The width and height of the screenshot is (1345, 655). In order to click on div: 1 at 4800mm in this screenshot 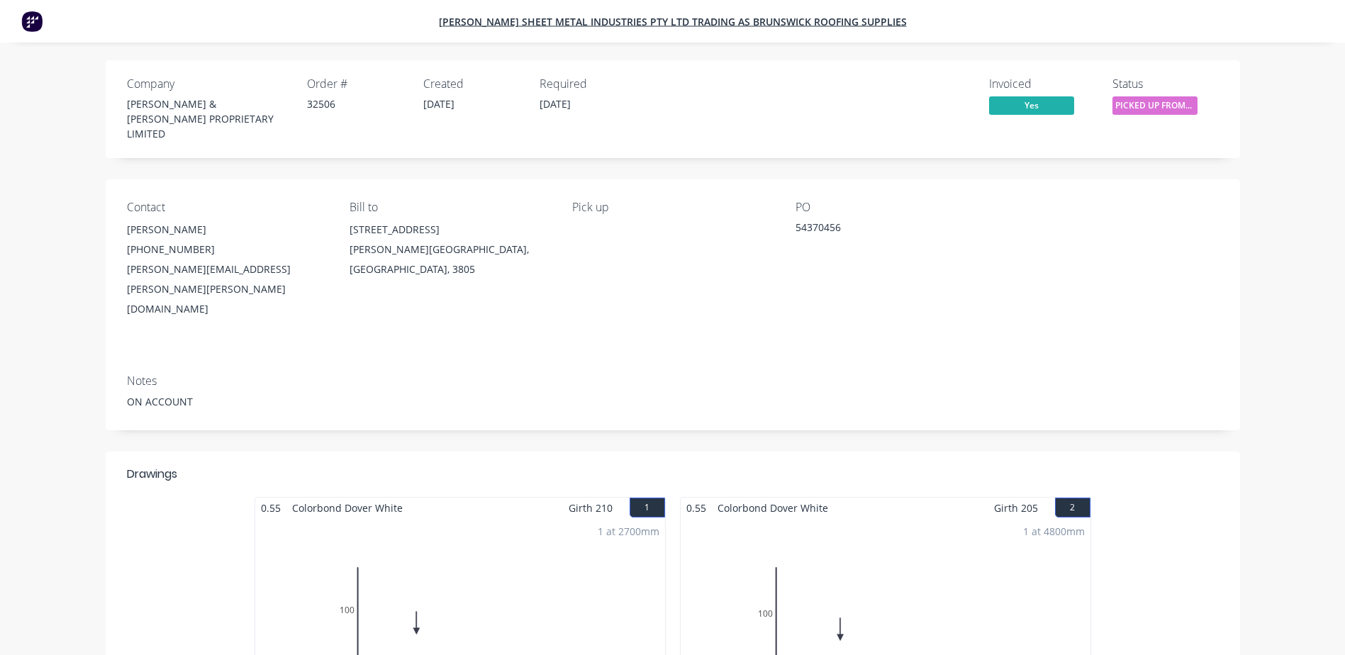, I will do `click(1054, 531)`.